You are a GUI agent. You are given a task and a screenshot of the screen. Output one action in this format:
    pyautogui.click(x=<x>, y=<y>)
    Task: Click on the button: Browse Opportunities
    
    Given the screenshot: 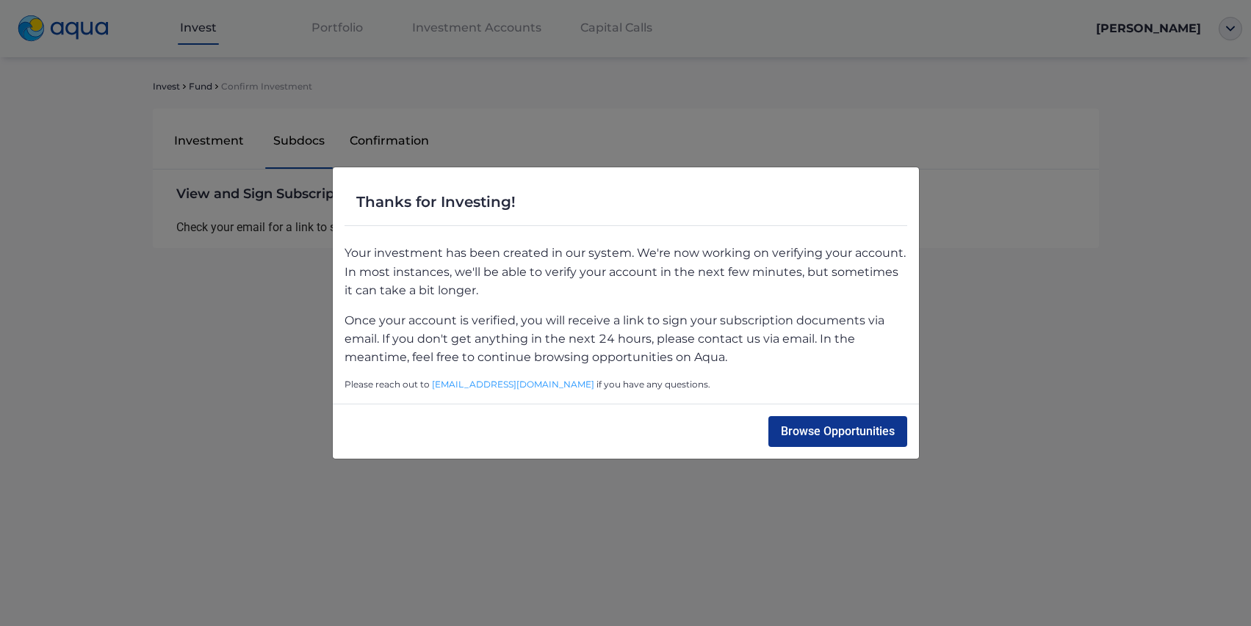 What is the action you would take?
    pyautogui.click(x=837, y=432)
    